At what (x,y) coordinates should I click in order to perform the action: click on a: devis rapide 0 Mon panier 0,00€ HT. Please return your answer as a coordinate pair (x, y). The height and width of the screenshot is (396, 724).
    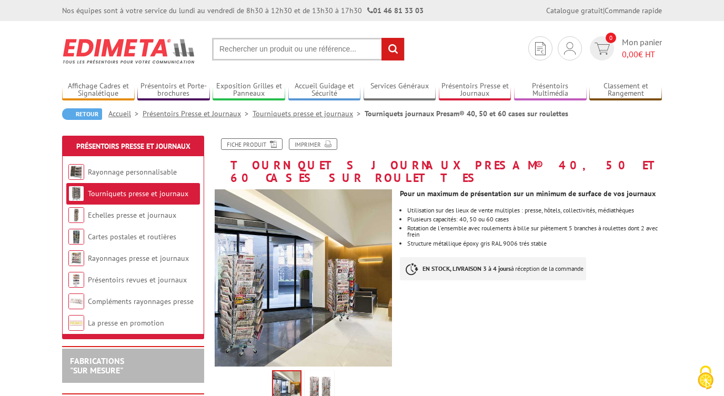
    Looking at the image, I should click on (625, 48).